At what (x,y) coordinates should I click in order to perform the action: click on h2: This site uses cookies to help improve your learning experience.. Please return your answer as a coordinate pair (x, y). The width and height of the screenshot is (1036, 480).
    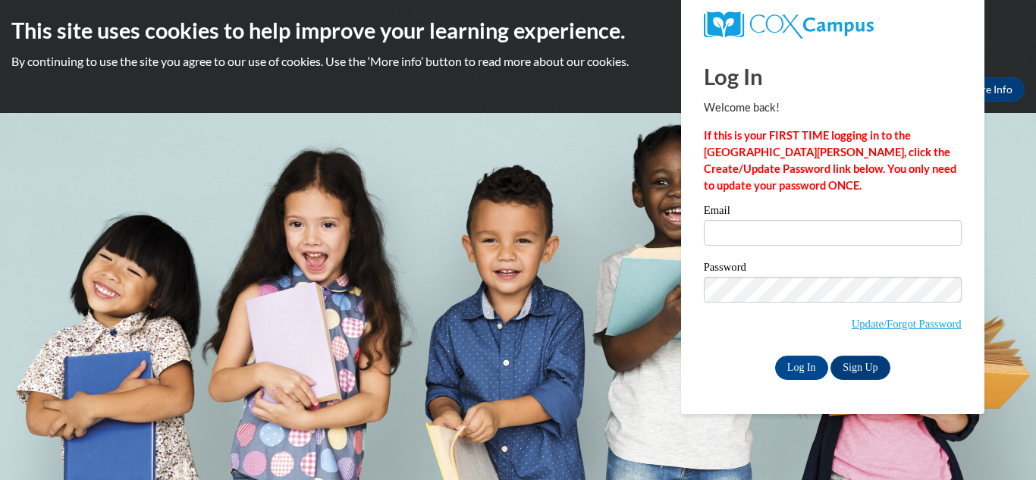
    Looking at the image, I should click on (518, 30).